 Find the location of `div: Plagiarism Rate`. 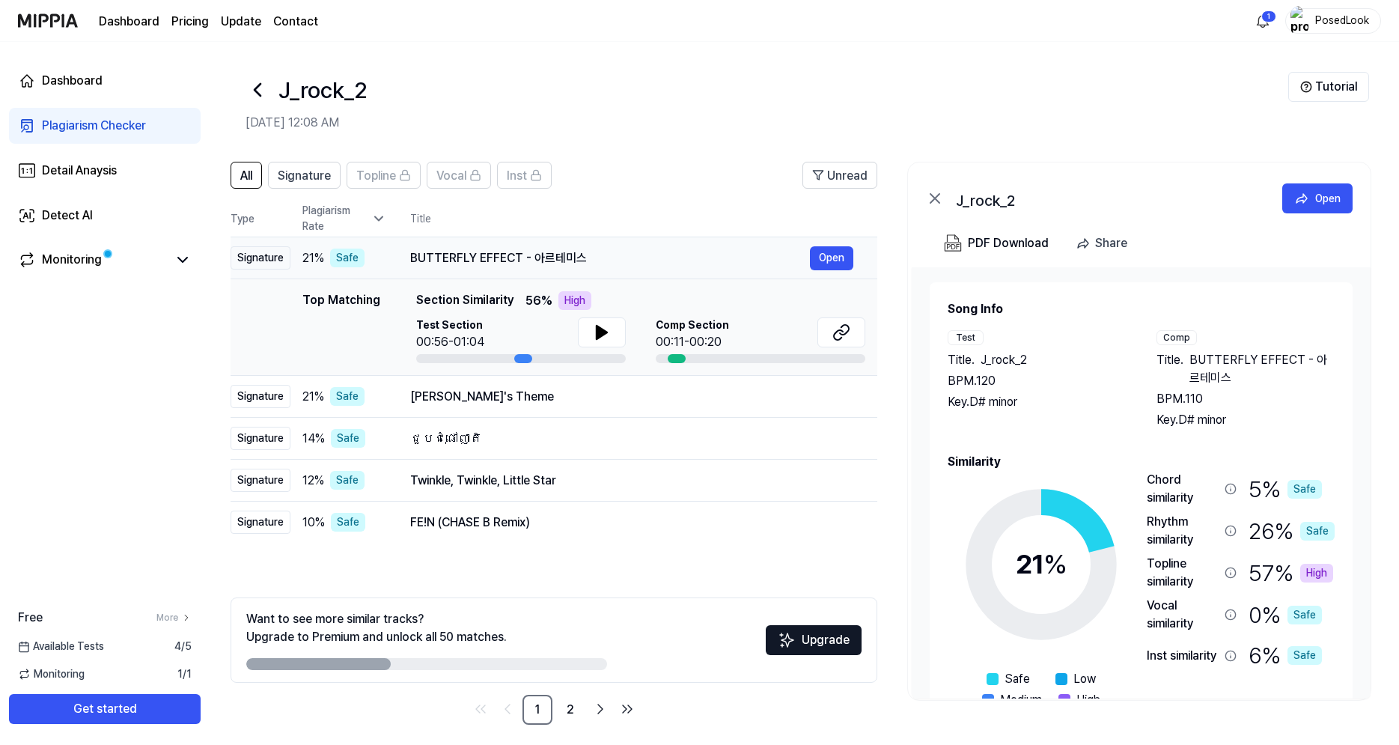

div: Plagiarism Rate is located at coordinates (344, 219).